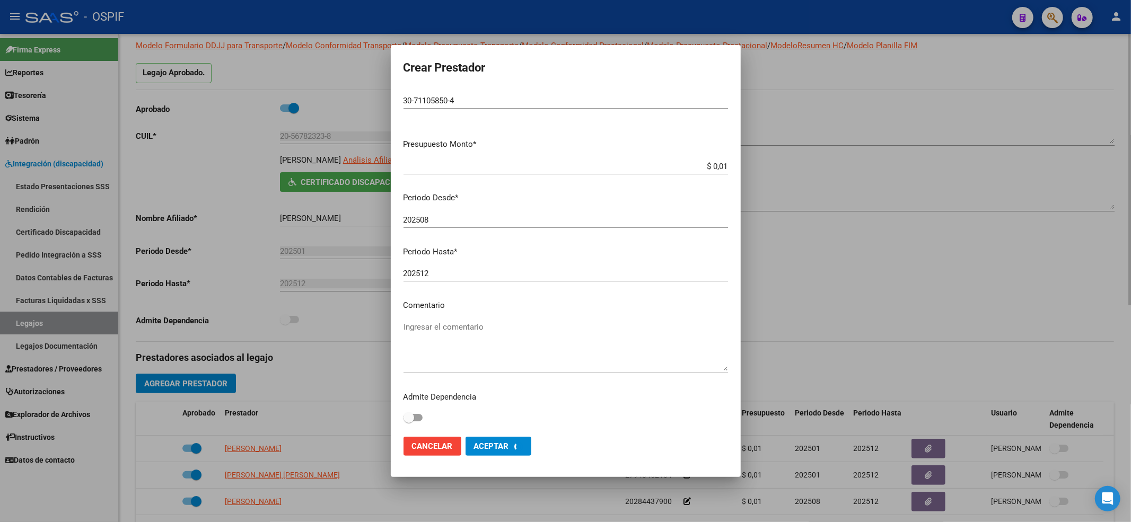 This screenshot has width=1131, height=522. What do you see at coordinates (432, 446) in the screenshot?
I see `span: Cancelar` at bounding box center [432, 446].